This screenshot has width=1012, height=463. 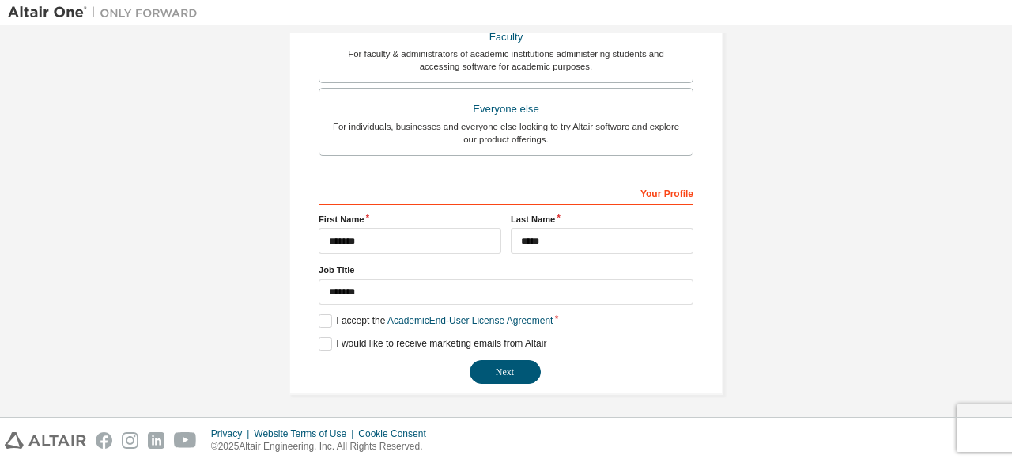 I want to click on label: Job Title, so click(x=506, y=270).